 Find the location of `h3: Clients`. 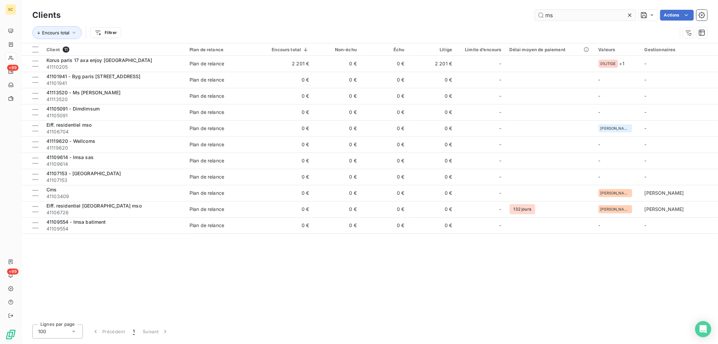

h3: Clients is located at coordinates (46, 15).